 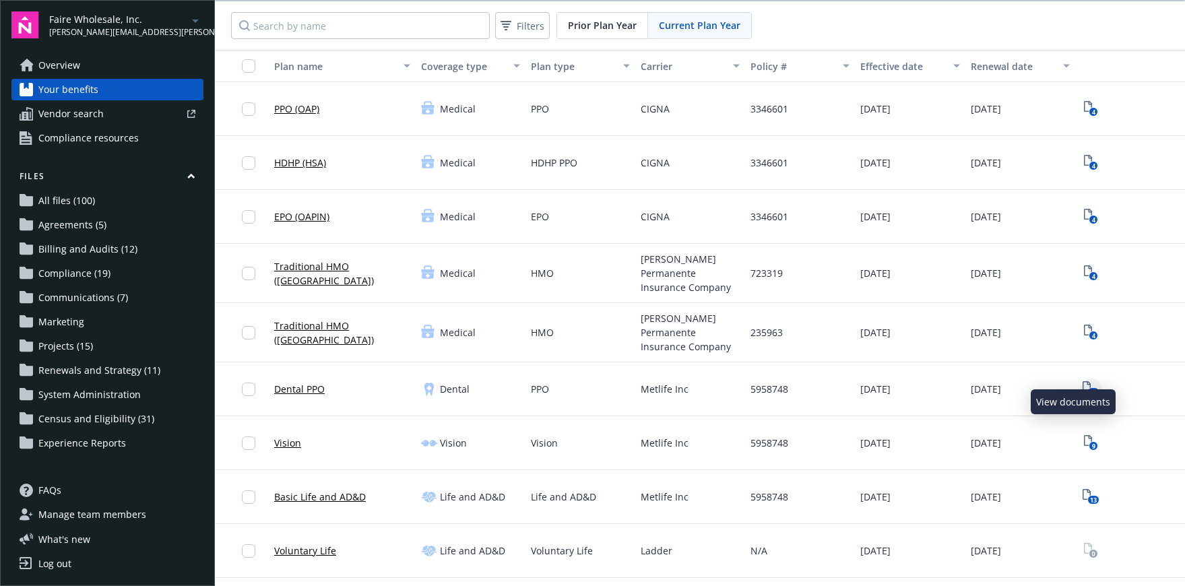 What do you see at coordinates (300, 162) in the screenshot?
I see `a: HDHP (HSA)` at bounding box center [300, 162].